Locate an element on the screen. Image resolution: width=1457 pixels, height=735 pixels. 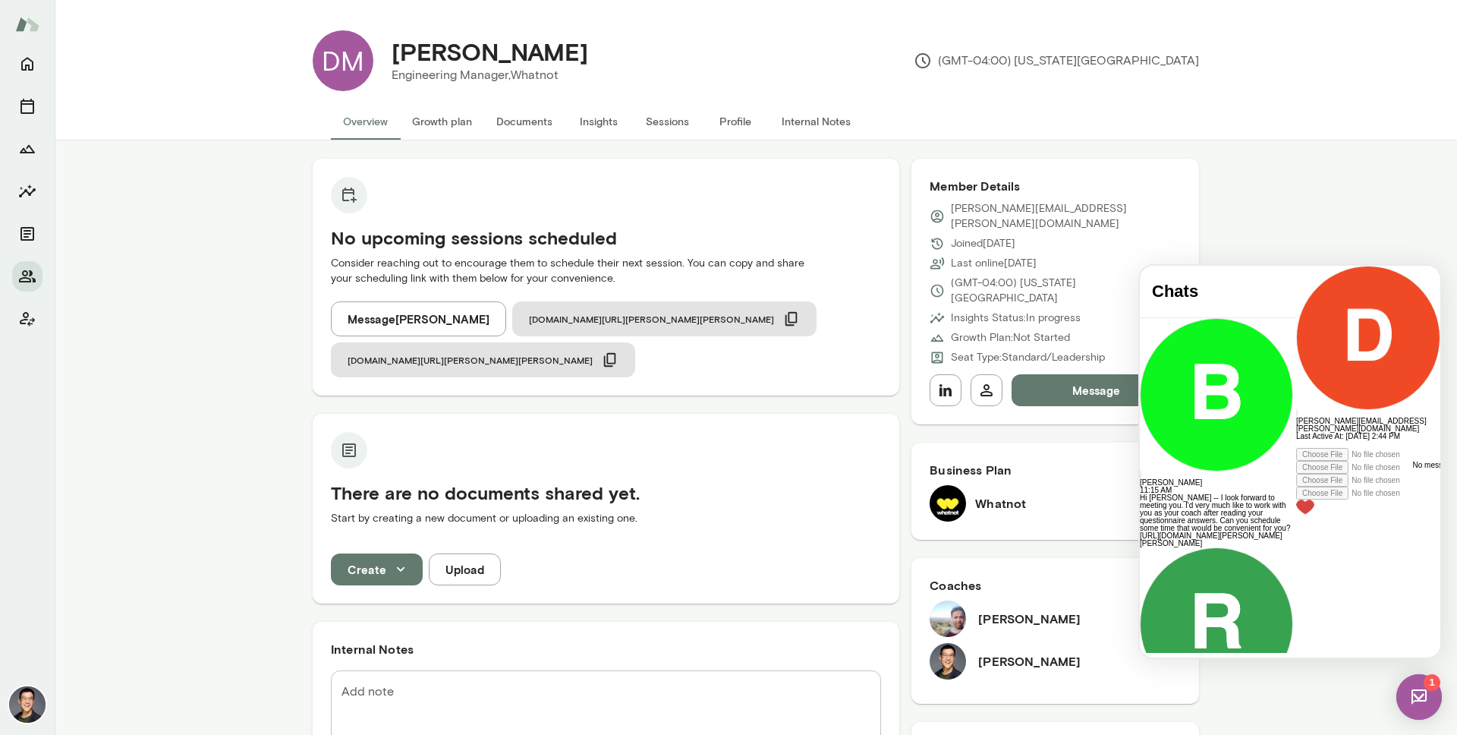
img: heart is located at coordinates (165, 241).